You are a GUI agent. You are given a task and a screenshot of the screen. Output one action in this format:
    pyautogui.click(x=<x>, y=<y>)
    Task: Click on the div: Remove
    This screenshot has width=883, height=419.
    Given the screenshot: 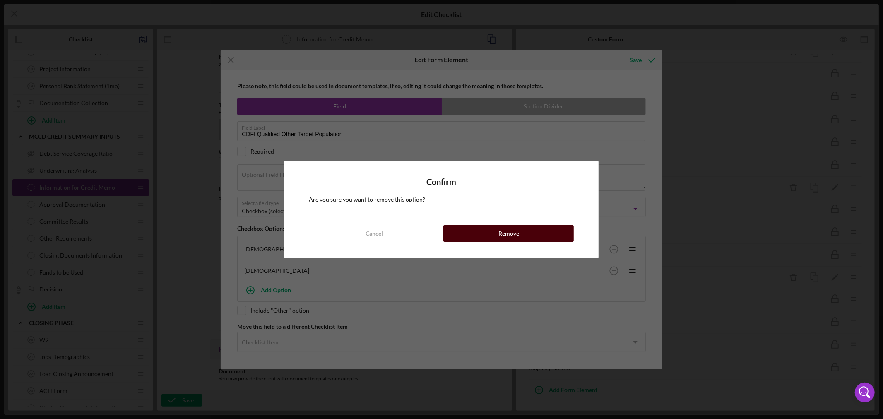 What is the action you would take?
    pyautogui.click(x=509, y=233)
    